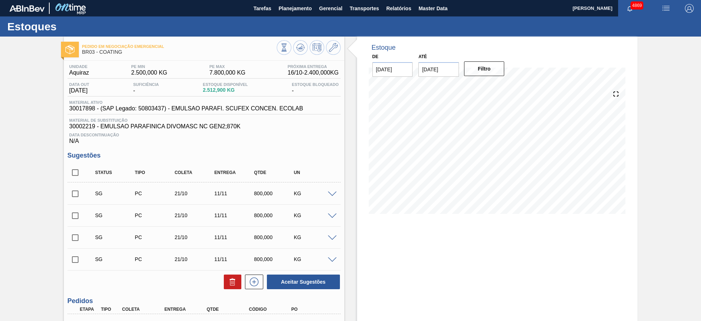  What do you see at coordinates (79, 66) in the screenshot?
I see `span: Unidade` at bounding box center [79, 66].